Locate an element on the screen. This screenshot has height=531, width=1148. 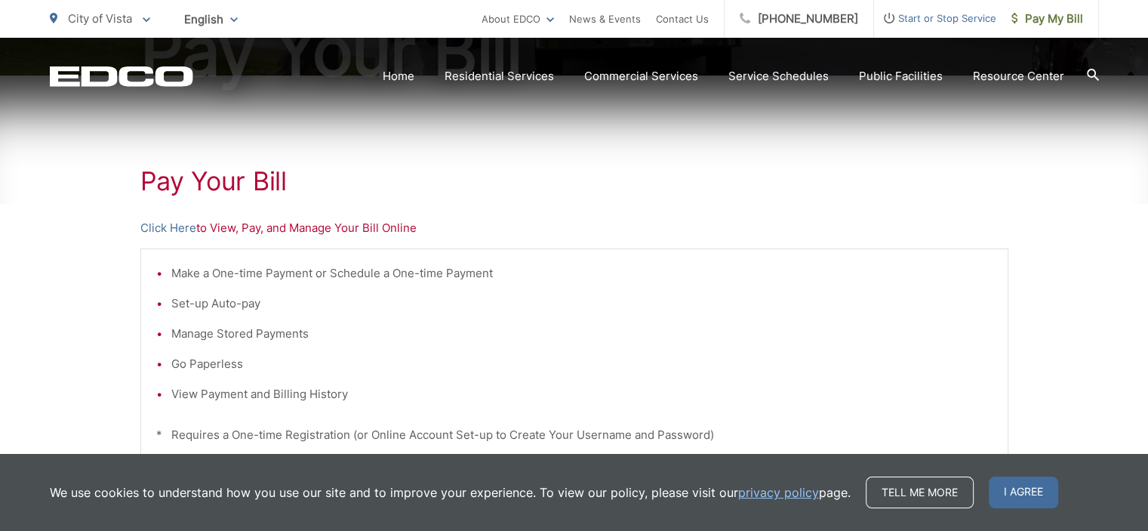
a: Commercial Services is located at coordinates (641, 76).